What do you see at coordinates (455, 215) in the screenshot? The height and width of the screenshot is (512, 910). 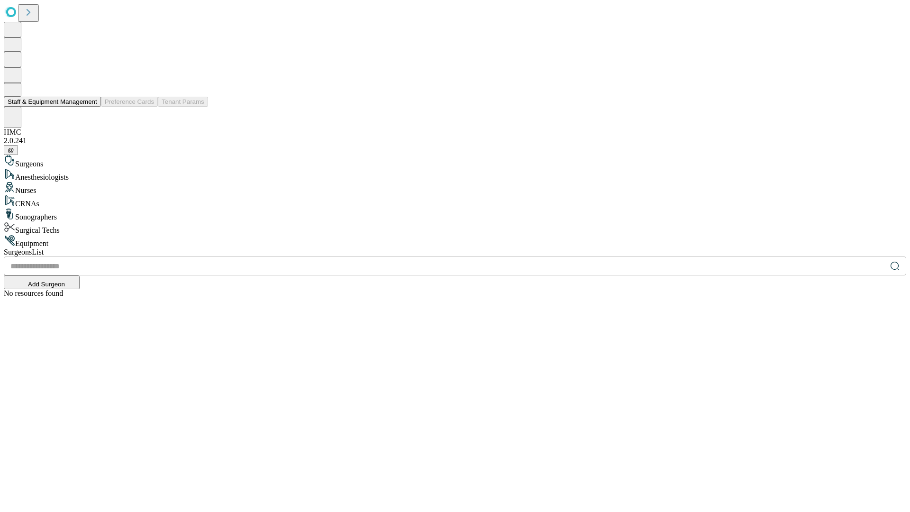 I see `div: Sonographers` at bounding box center [455, 215].